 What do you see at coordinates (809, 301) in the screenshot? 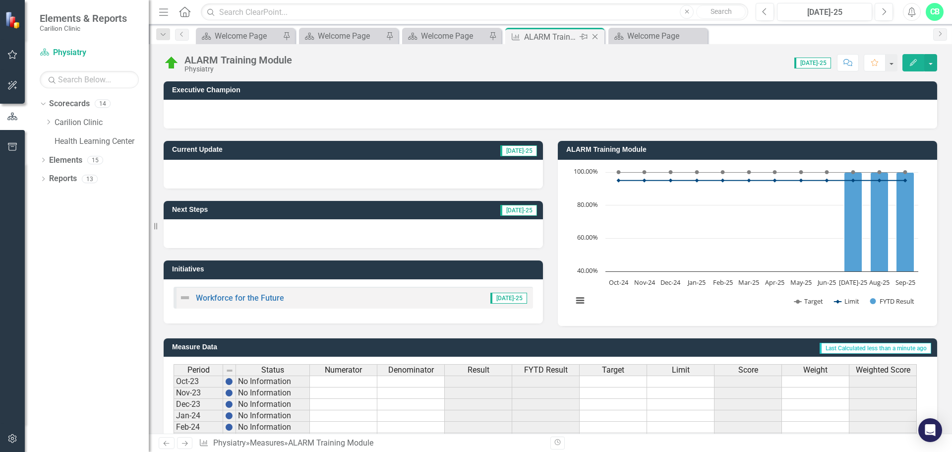
I see `button: Show Target` at bounding box center [809, 301].